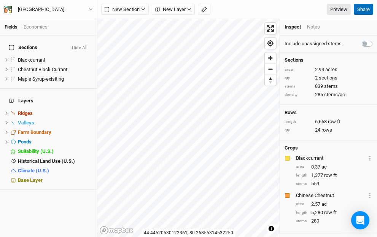  What do you see at coordinates (293, 27) in the screenshot?
I see `div: Inspect` at bounding box center [293, 27].